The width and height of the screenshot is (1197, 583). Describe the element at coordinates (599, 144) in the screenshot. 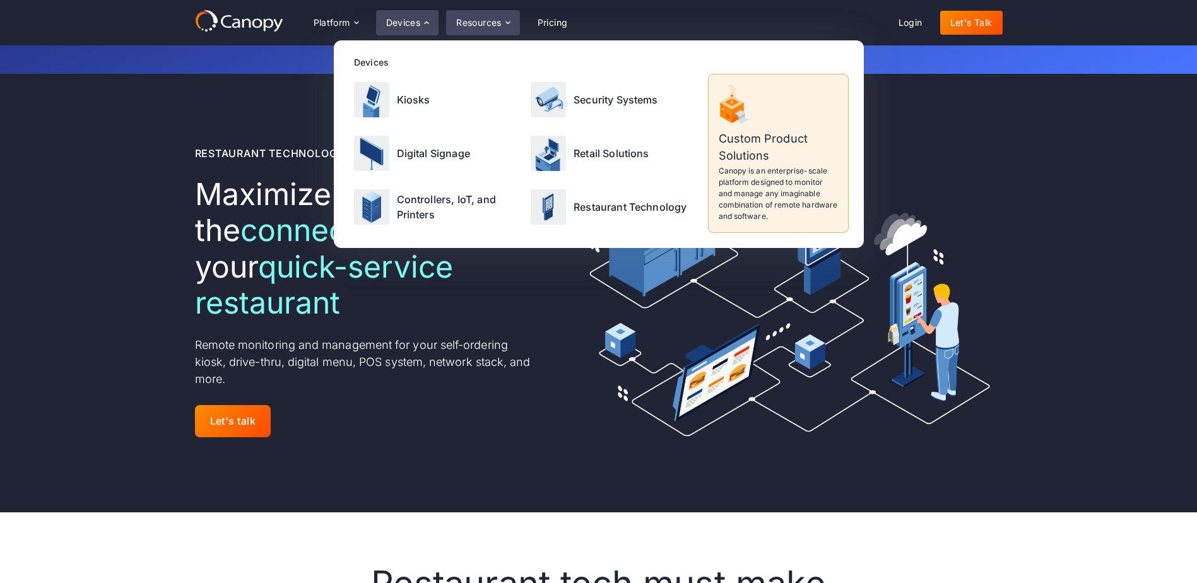

I see `nav: Devices` at that location.